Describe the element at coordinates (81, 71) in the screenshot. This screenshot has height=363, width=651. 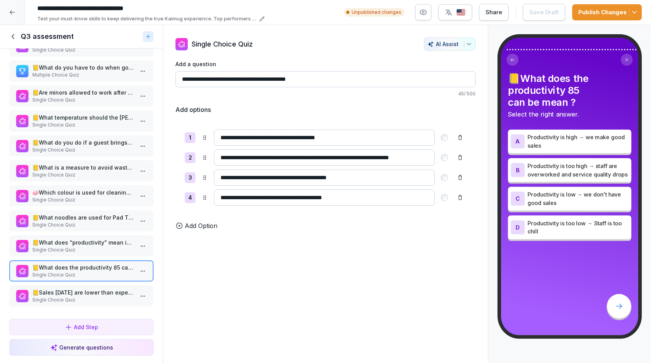
I see `div: 📒What do you have to do when goods are delivered?Multiple Choice Quiz` at that location.